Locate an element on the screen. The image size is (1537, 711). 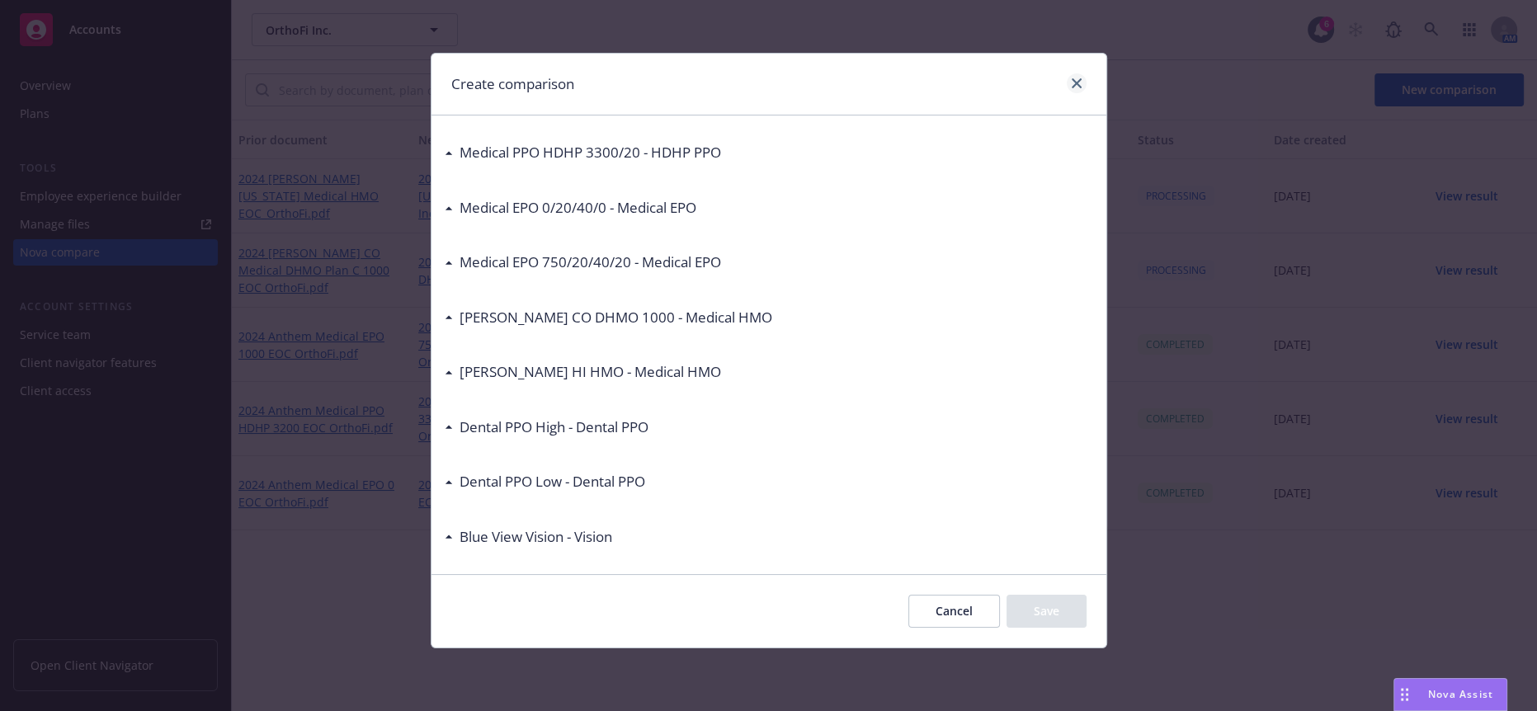
h3: Dental PPO High - Dental PPO is located at coordinates (554, 427).